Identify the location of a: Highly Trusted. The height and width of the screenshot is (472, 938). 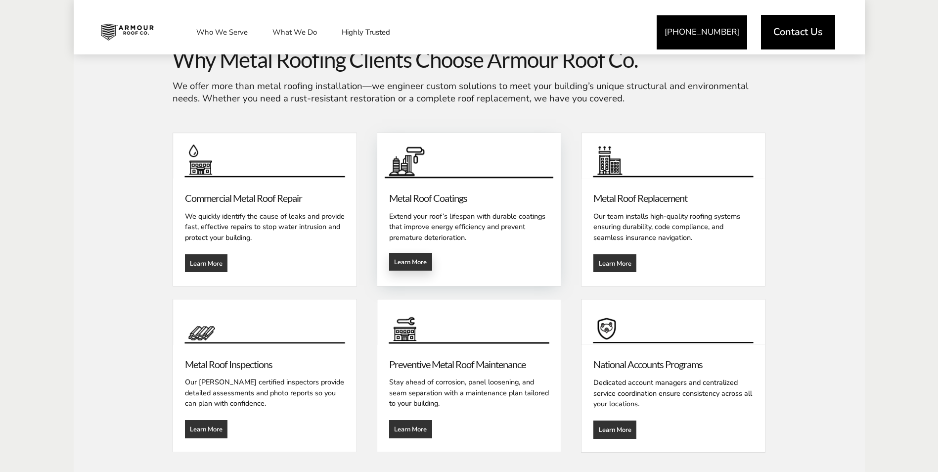
(366, 32).